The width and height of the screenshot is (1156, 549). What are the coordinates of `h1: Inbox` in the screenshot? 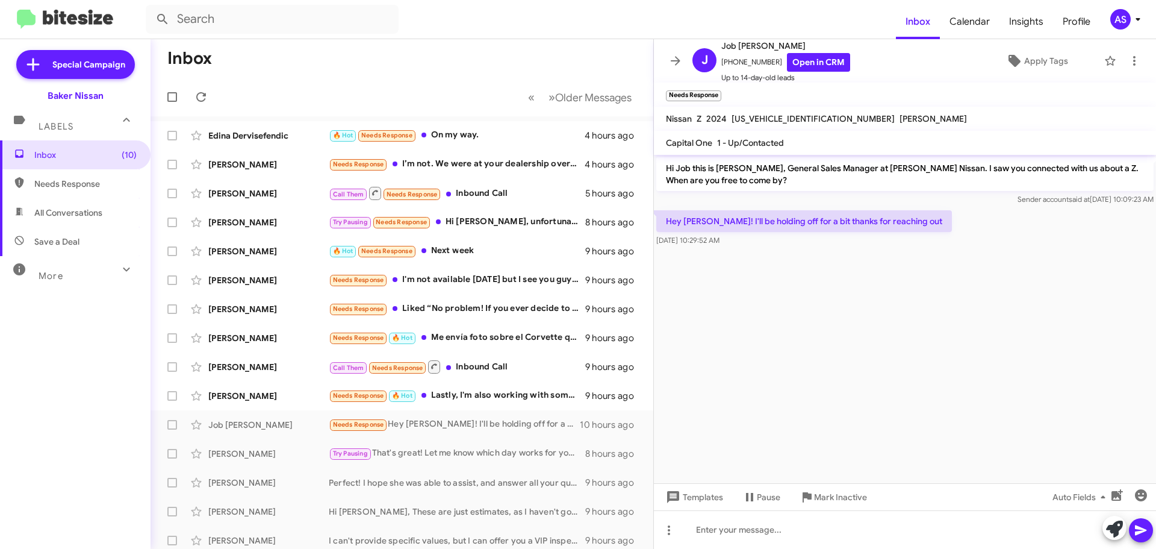 It's located at (190, 58).